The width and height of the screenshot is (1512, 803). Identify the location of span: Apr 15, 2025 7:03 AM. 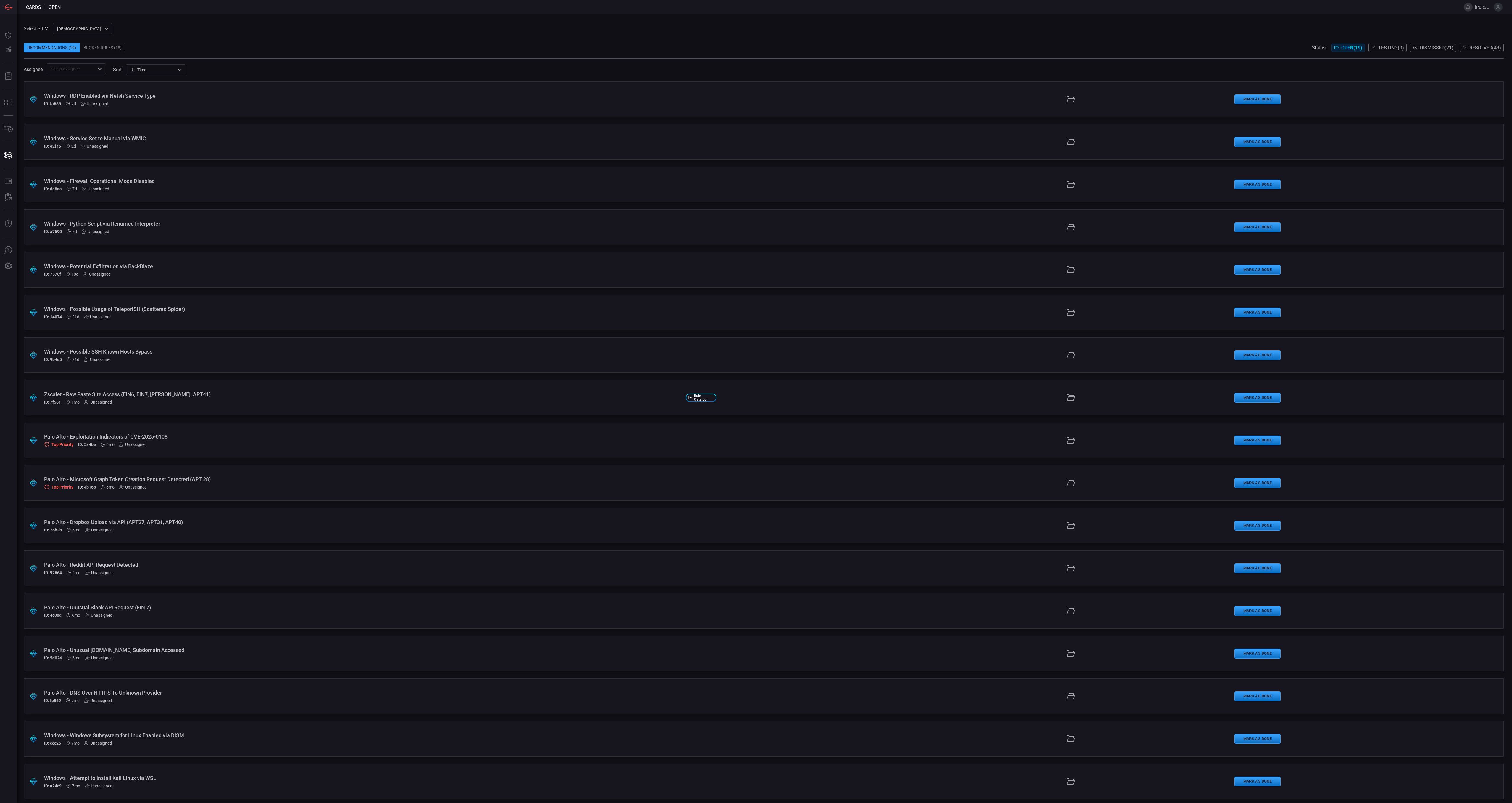
(110, 487).